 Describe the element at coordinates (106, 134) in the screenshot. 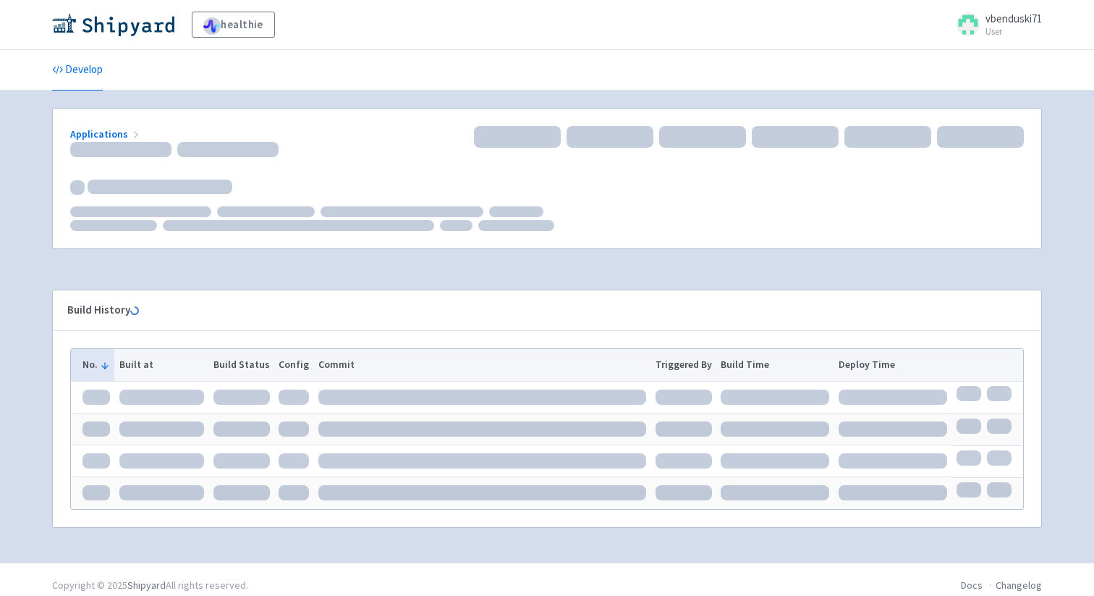

I see `a: Applications` at that location.